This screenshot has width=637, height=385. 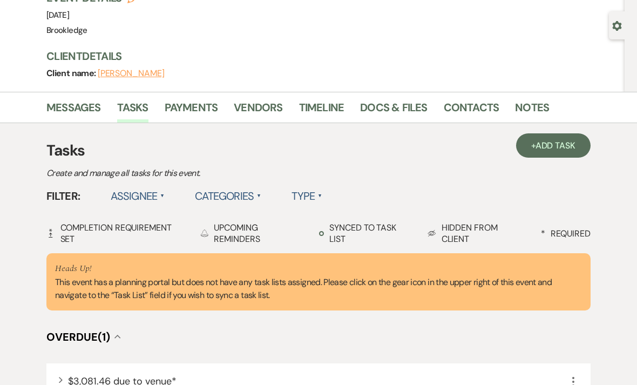 I want to click on a: Payments, so click(x=191, y=111).